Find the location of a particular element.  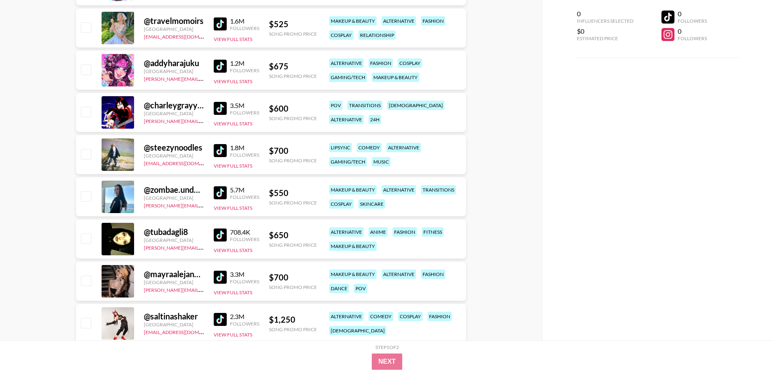

div: @ travelmomoirs is located at coordinates (174, 21).